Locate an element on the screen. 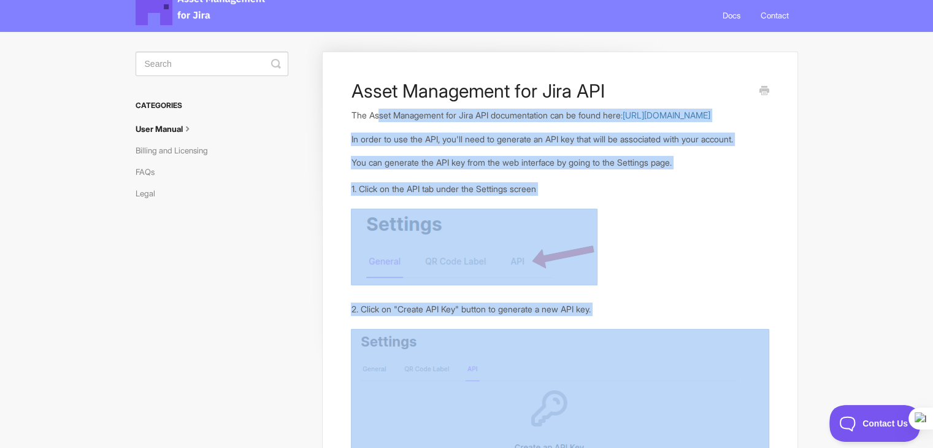 The height and width of the screenshot is (448, 933). div: 1. Click on the API tab under the Settings screen is located at coordinates (559, 189).